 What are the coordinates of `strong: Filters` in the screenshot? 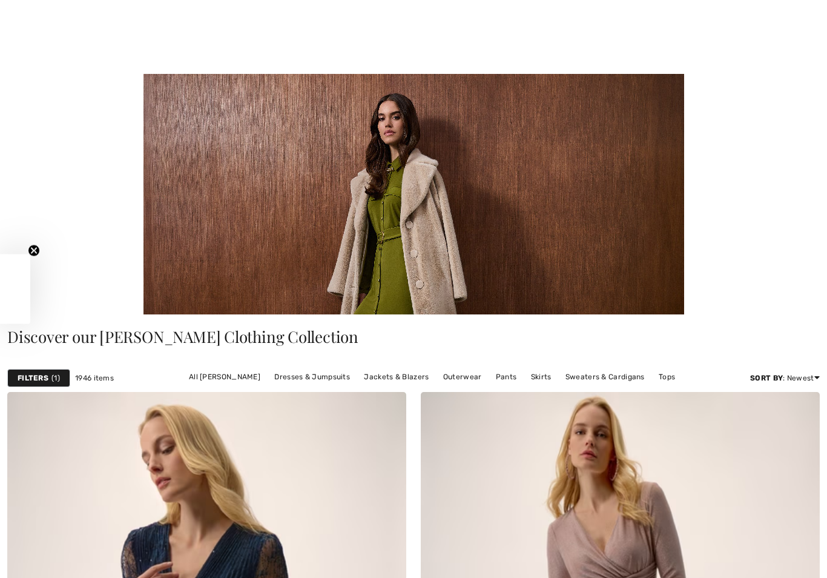 It's located at (33, 378).